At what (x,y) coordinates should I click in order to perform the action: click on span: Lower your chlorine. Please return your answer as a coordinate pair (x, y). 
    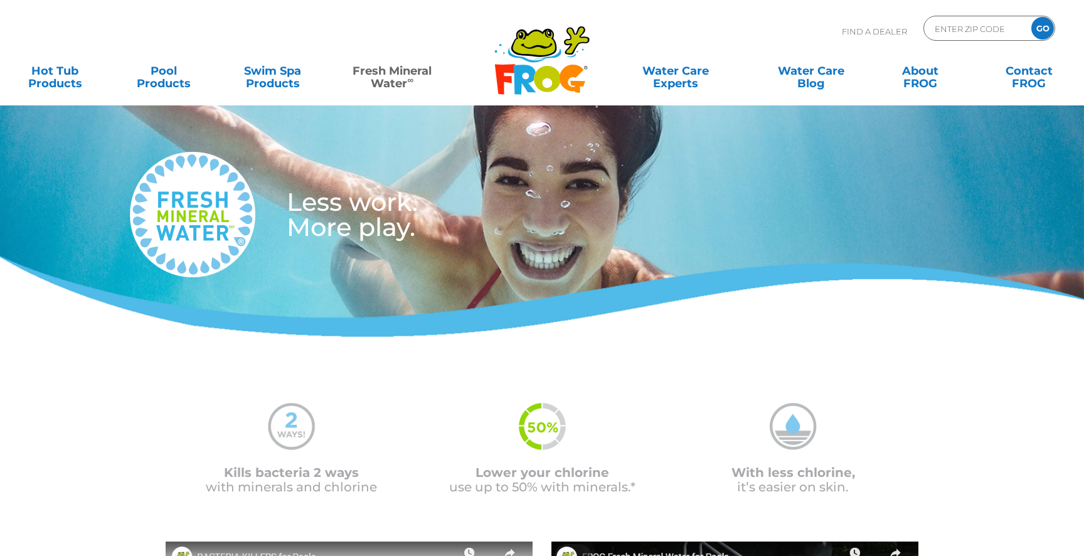
    Looking at the image, I should click on (542, 472).